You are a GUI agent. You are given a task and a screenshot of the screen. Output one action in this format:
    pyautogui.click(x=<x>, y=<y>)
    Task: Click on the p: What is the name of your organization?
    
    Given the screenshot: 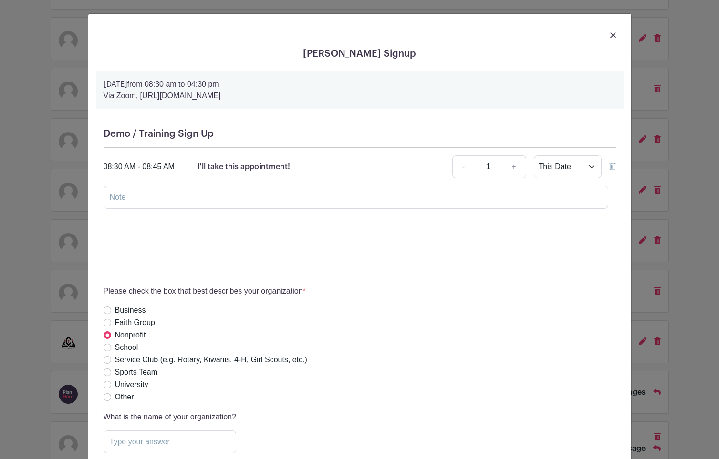 What is the action you would take?
    pyautogui.click(x=170, y=417)
    